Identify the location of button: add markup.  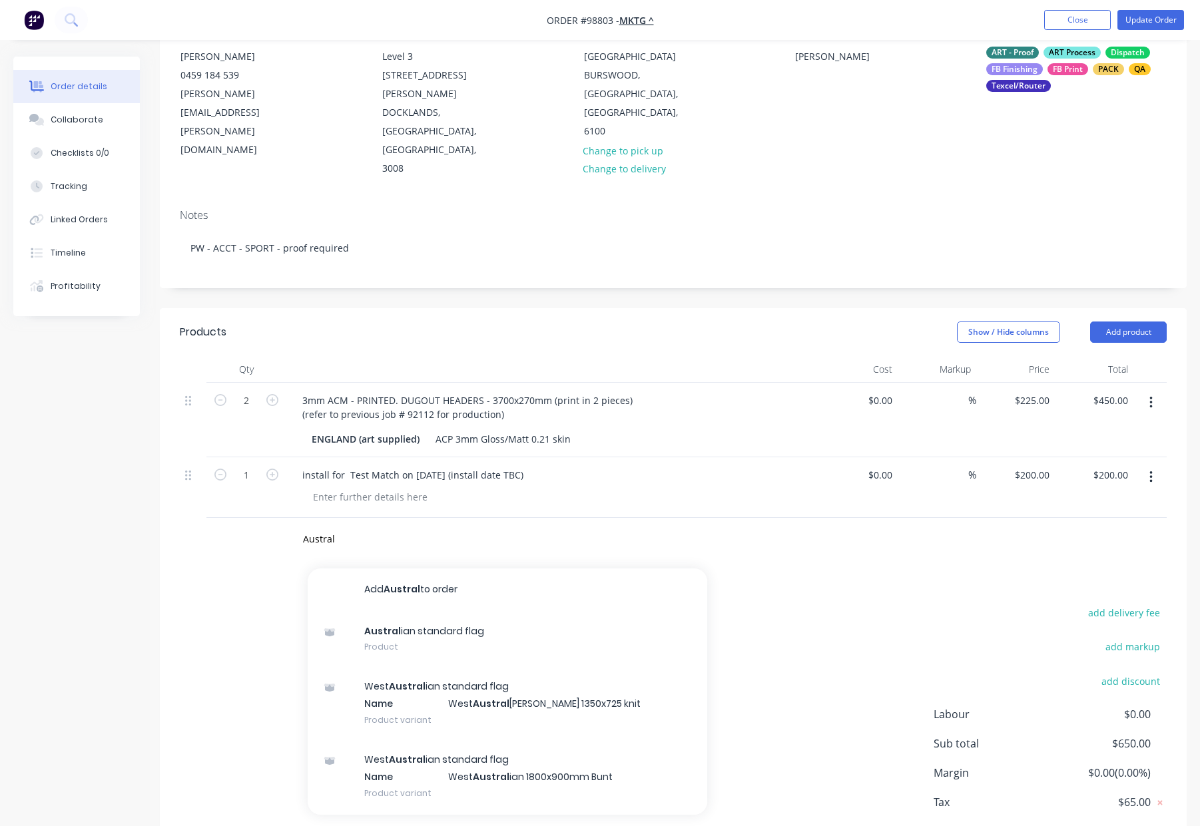
(1132, 646).